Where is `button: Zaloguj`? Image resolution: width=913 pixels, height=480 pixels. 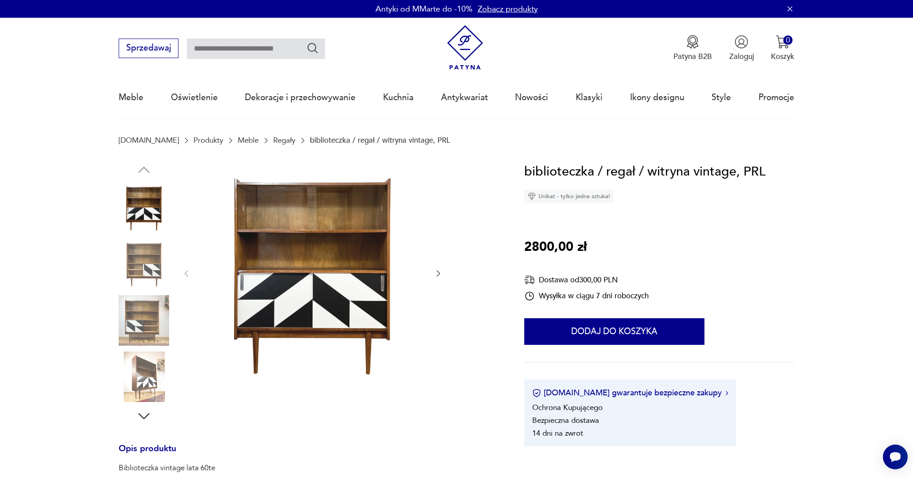
button: Zaloguj is located at coordinates (742, 48).